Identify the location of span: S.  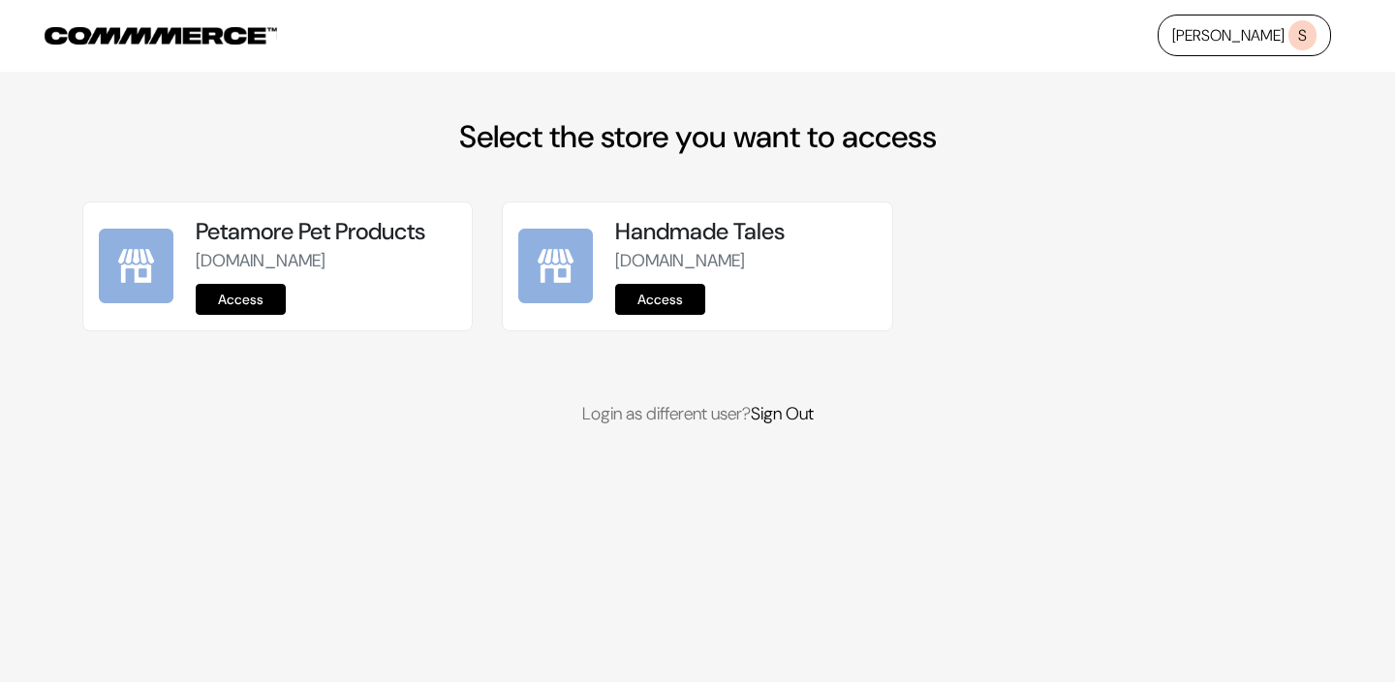
(1302, 35).